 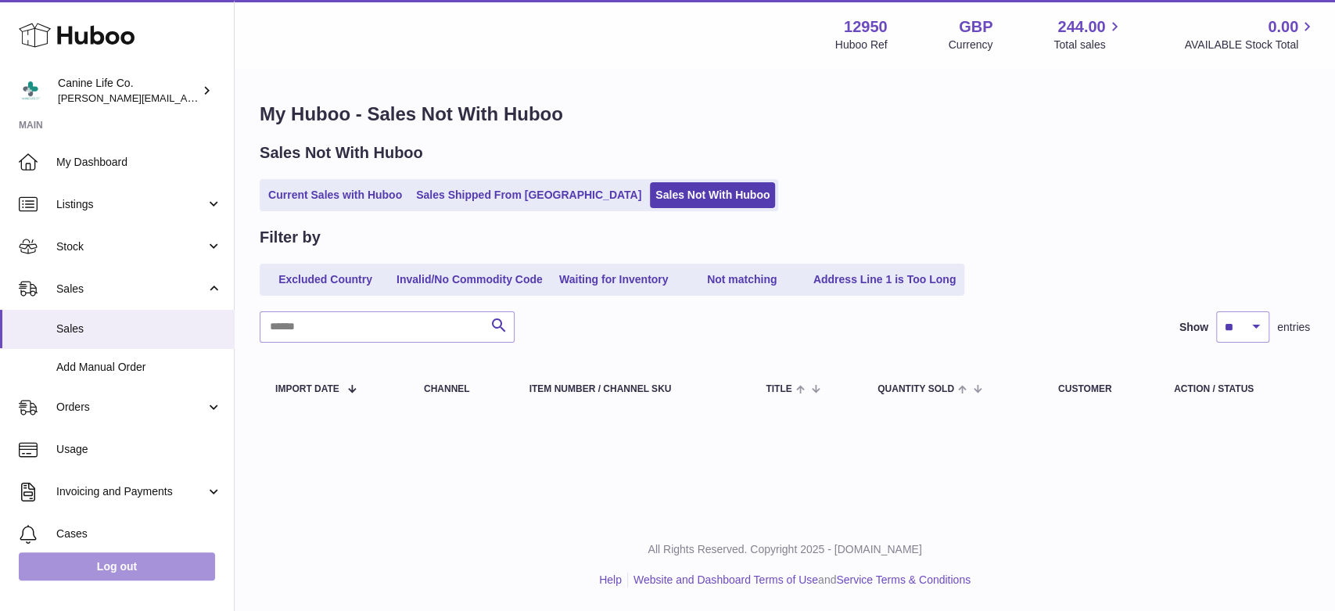 I want to click on div: Item Number / Channel SKU, so click(x=632, y=389).